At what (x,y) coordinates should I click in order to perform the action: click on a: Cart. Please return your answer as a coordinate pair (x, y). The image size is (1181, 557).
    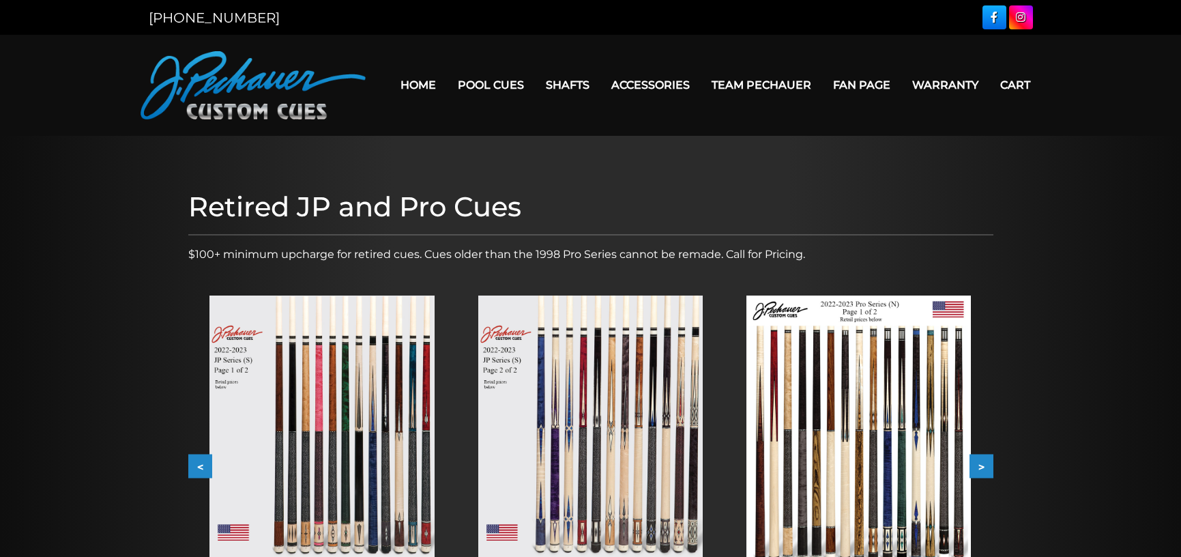
    Looking at the image, I should click on (1015, 85).